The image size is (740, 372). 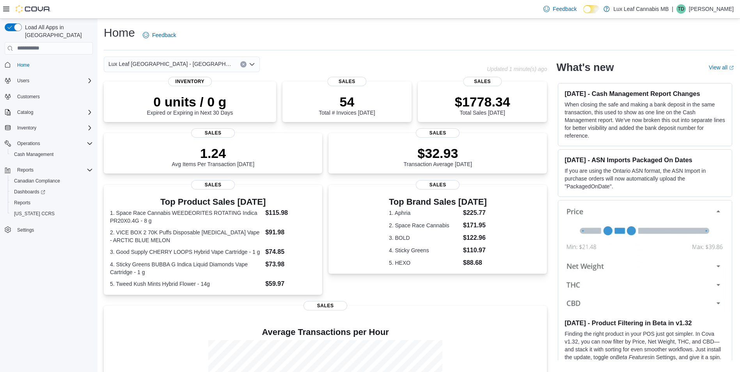 I want to click on nav: Complex example, so click(x=49, y=156).